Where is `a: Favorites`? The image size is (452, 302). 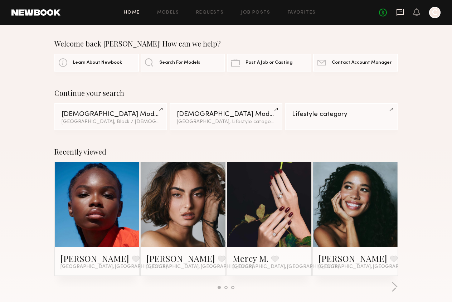 a: Favorites is located at coordinates (302, 13).